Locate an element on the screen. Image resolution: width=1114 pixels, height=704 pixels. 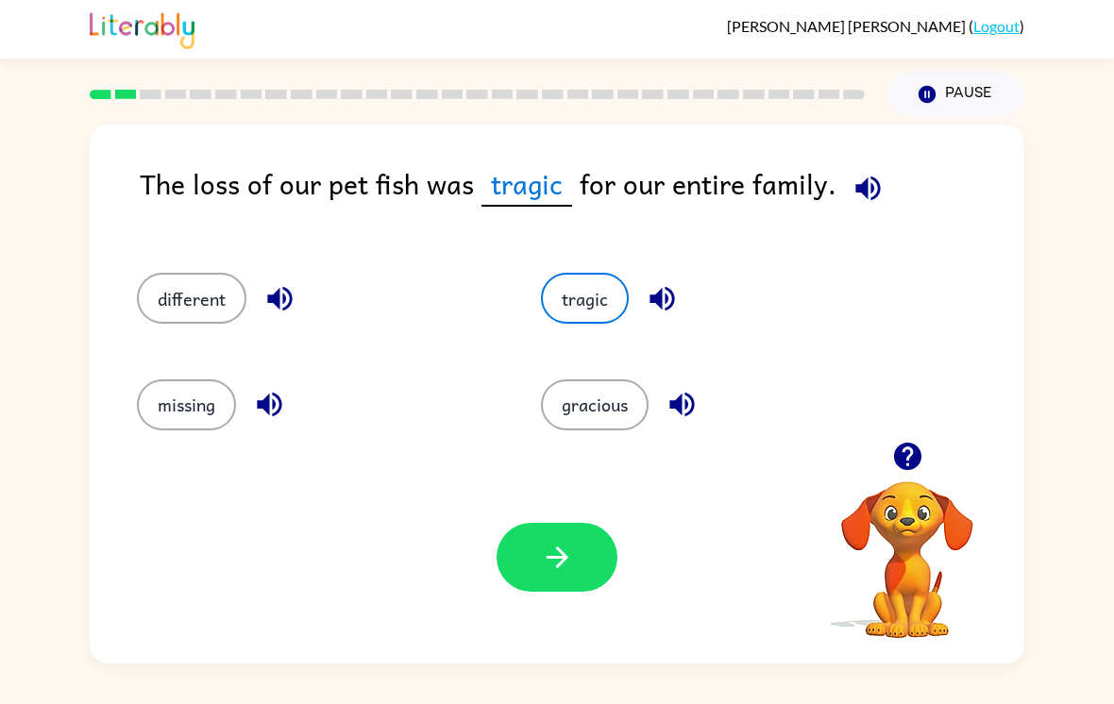
button: gracious is located at coordinates (595, 405).